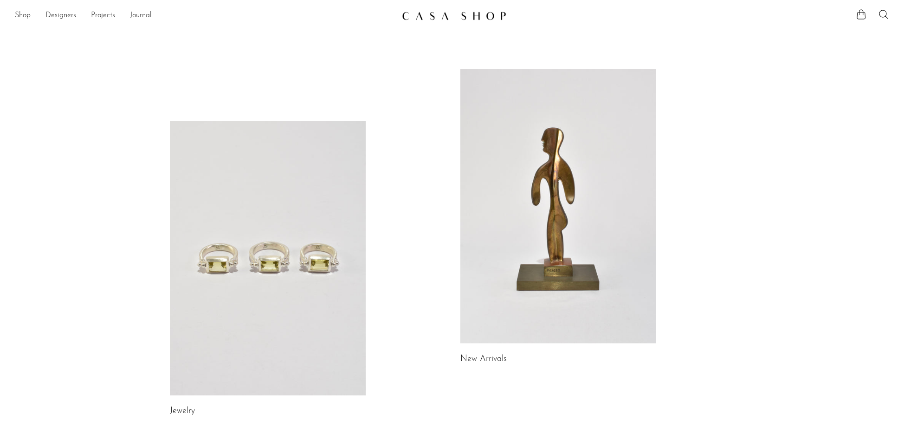 This screenshot has height=447, width=904. What do you see at coordinates (205, 16) in the screenshot?
I see `nav: Desktop navigation` at bounding box center [205, 16].